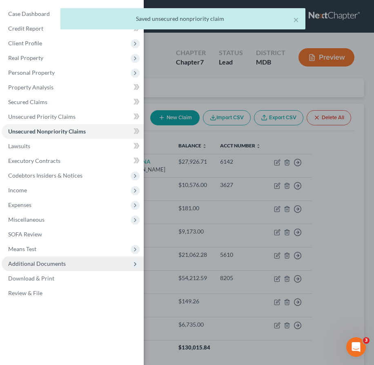  Describe the element at coordinates (45, 175) in the screenshot. I see `span: Codebtors Insiders & Notices` at that location.